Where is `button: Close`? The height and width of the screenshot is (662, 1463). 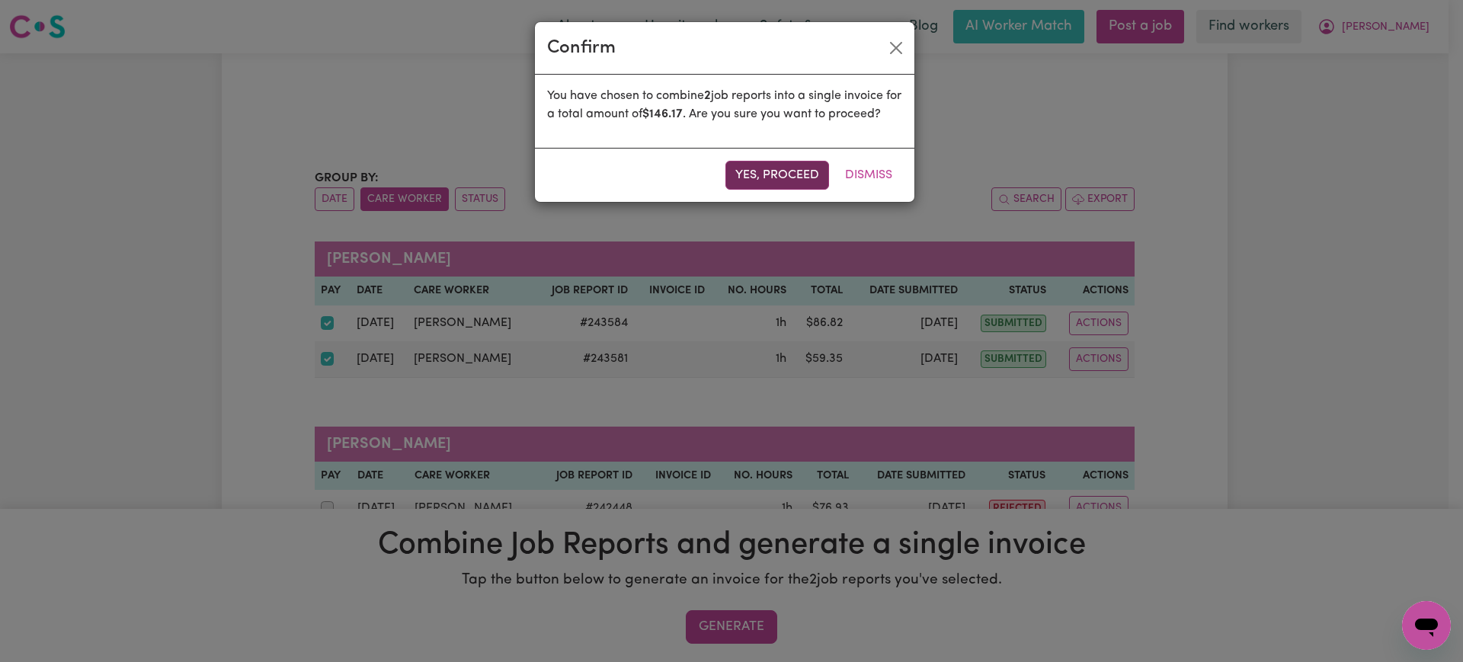
button: Close is located at coordinates (896, 48).